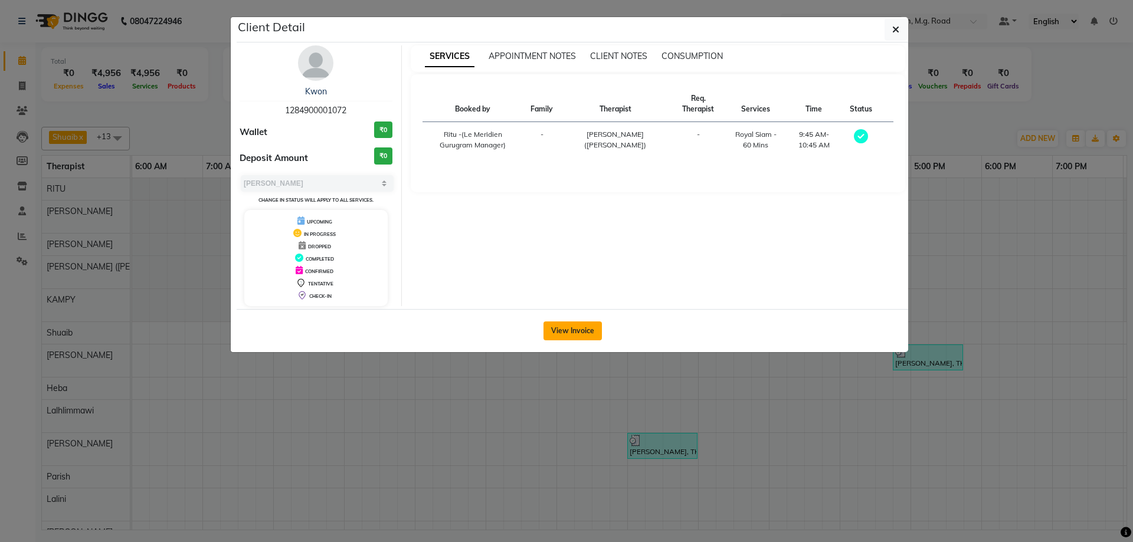 This screenshot has height=542, width=1133. What do you see at coordinates (320, 259) in the screenshot?
I see `span: COMPLETED` at bounding box center [320, 259].